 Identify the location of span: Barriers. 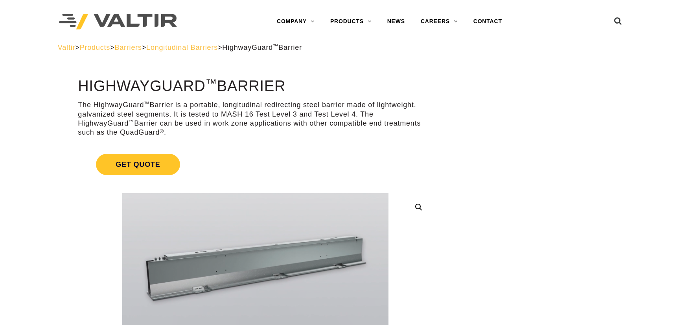
(128, 48).